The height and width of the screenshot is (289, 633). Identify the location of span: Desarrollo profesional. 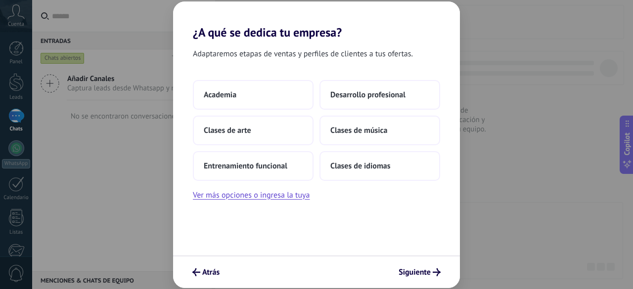
(368, 95).